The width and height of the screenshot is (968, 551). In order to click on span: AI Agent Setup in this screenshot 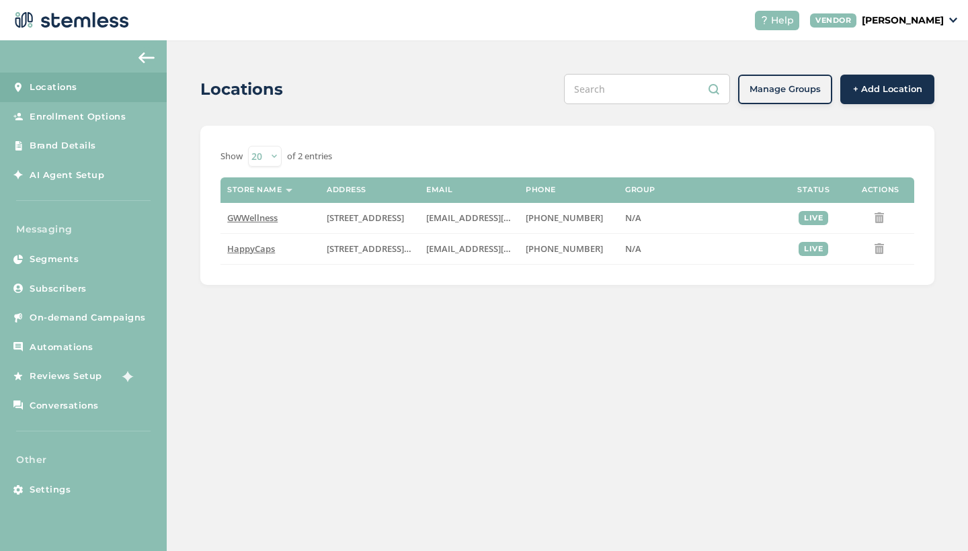, I will do `click(67, 175)`.